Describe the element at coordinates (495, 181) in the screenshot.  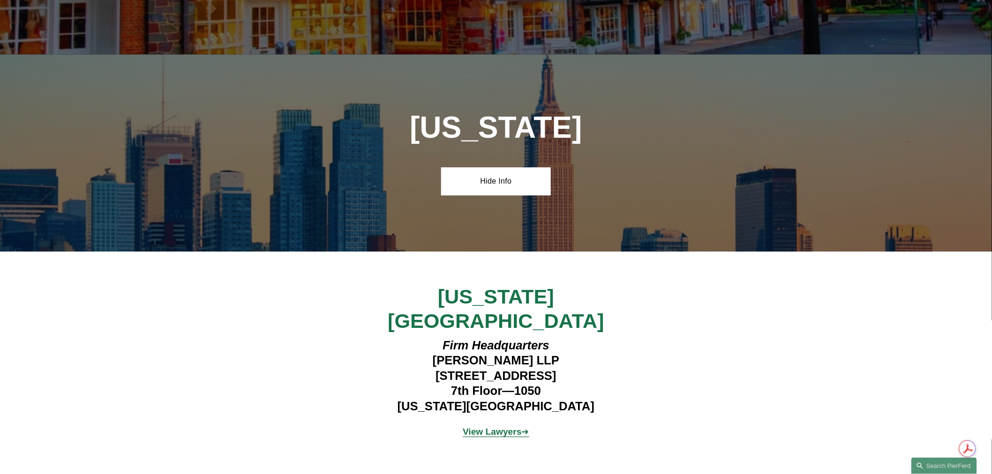
I see `a: Hide Info` at that location.